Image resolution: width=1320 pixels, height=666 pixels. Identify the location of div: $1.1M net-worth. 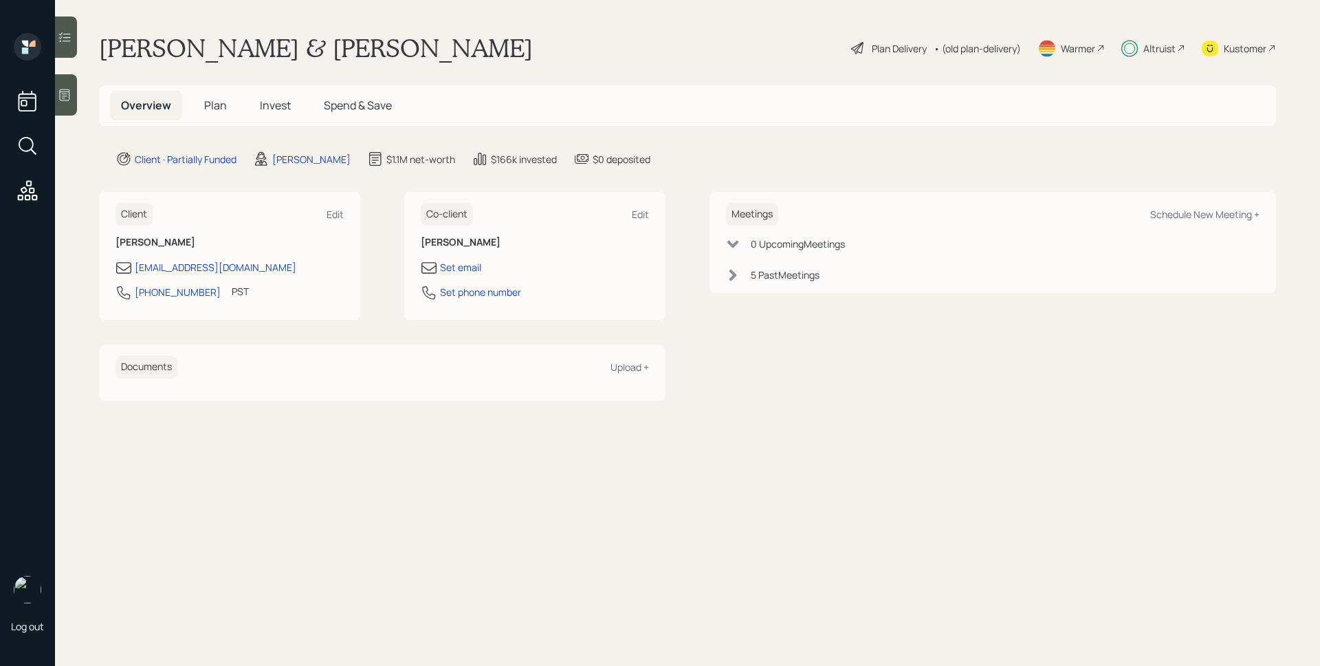
(421, 159).